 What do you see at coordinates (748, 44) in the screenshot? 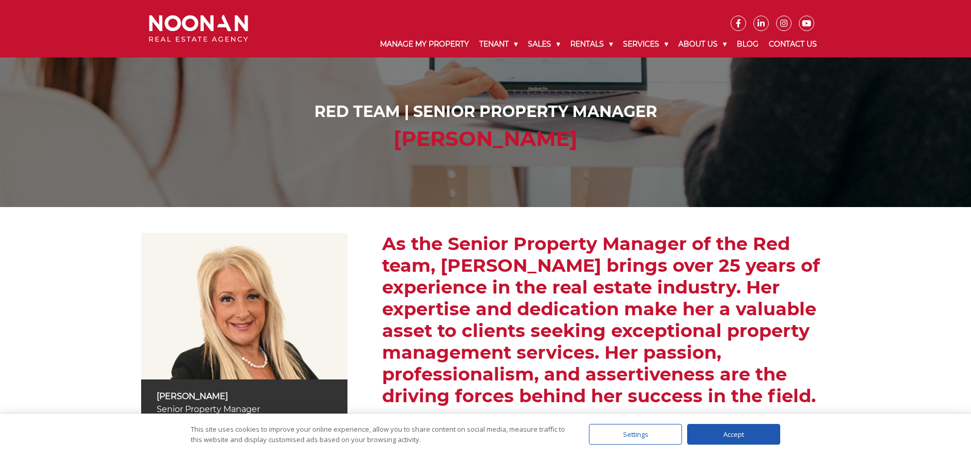
I see `a: Blog` at bounding box center [748, 44].